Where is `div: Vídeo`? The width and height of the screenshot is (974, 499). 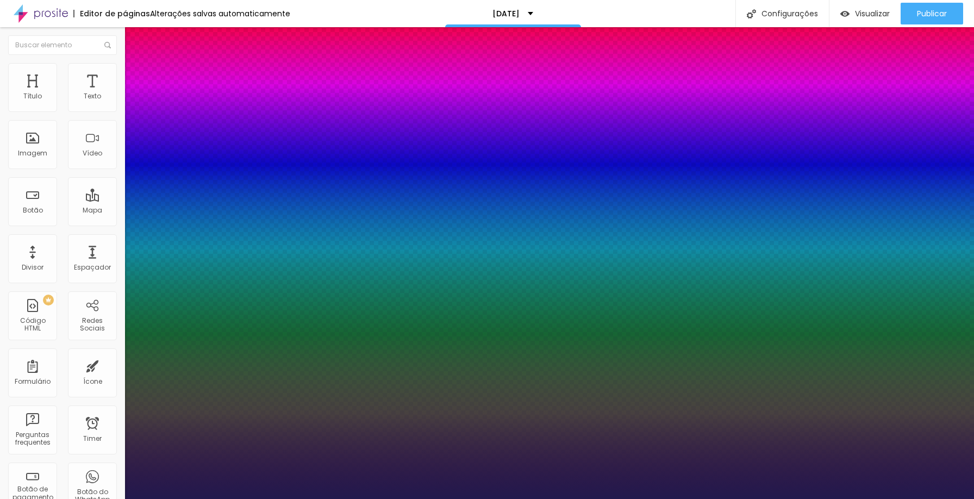 div: Vídeo is located at coordinates (92, 153).